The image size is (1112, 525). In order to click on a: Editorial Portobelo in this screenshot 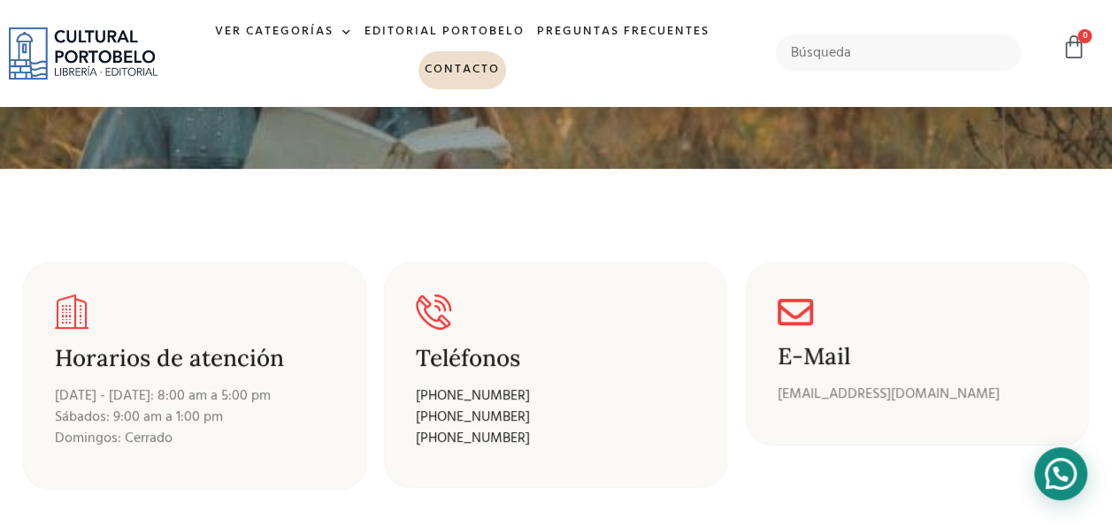, I will do `click(444, 32)`.